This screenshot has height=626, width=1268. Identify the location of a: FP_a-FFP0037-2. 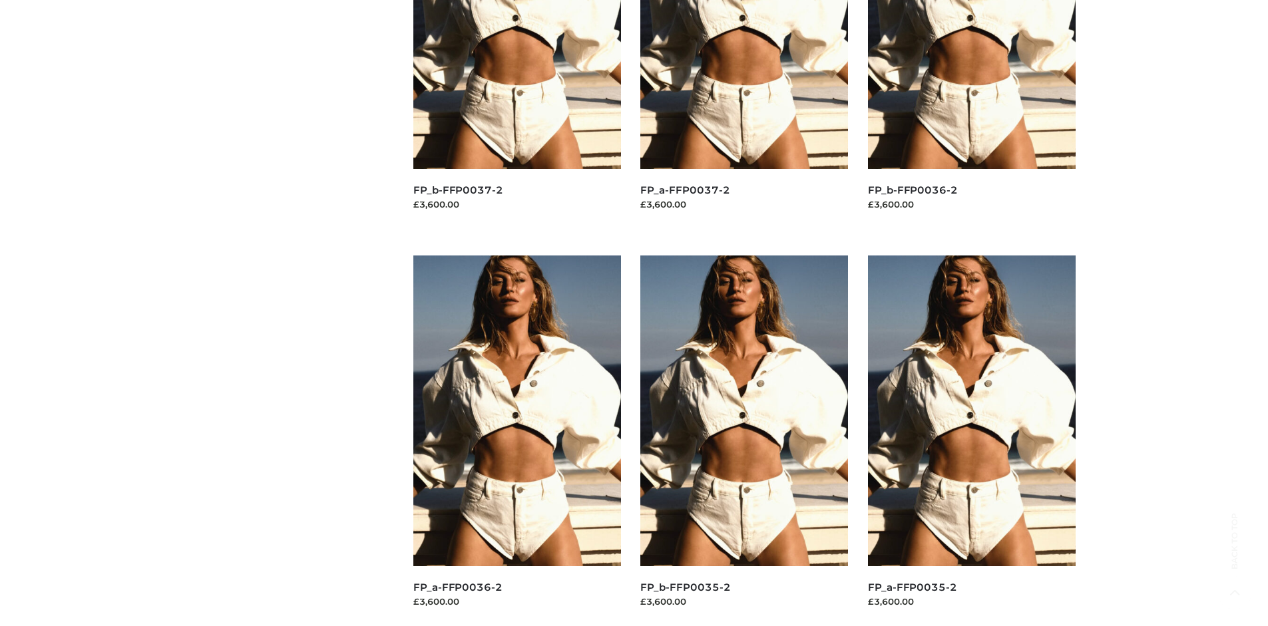
(685, 190).